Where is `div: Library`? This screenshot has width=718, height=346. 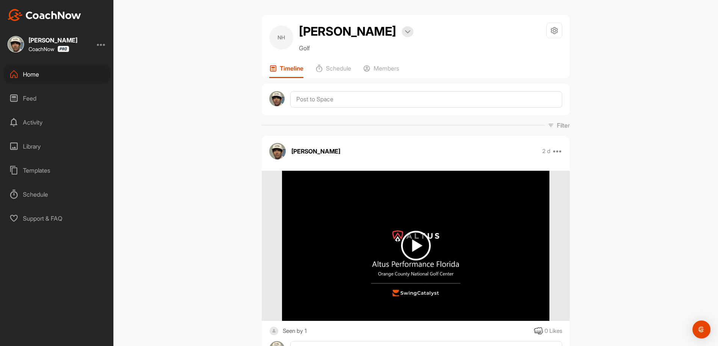 div: Library is located at coordinates (57, 146).